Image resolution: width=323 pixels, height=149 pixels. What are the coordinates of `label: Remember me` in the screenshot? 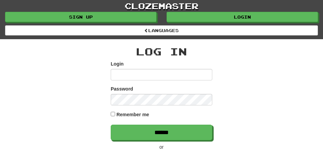 It's located at (133, 115).